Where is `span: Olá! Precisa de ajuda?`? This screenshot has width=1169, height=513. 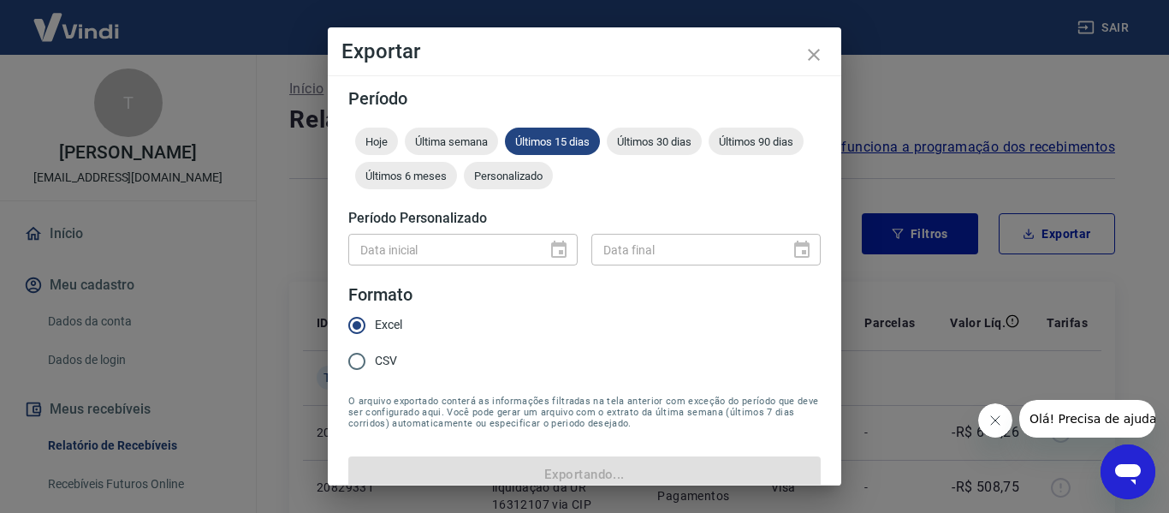 span: Olá! Precisa de ajuda? is located at coordinates (77, 19).